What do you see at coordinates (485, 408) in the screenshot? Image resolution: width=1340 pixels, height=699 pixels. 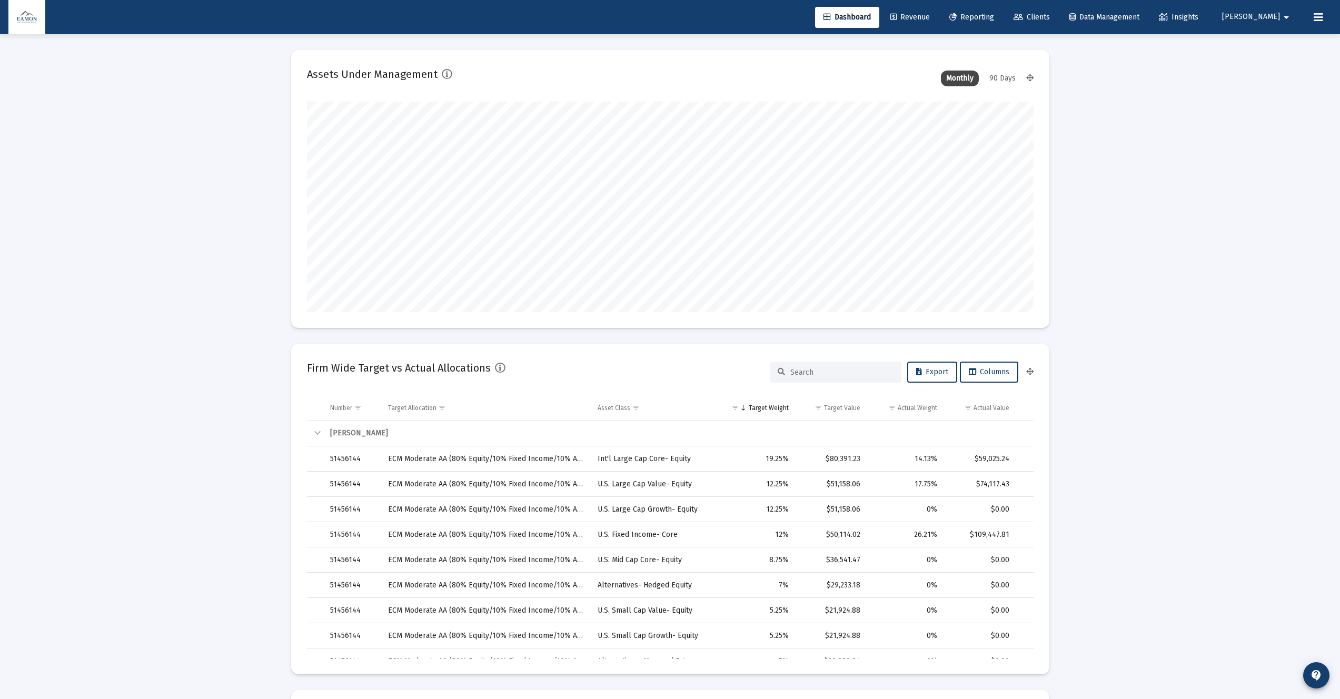 I see `td: Column Target Allocation` at bounding box center [485, 408].